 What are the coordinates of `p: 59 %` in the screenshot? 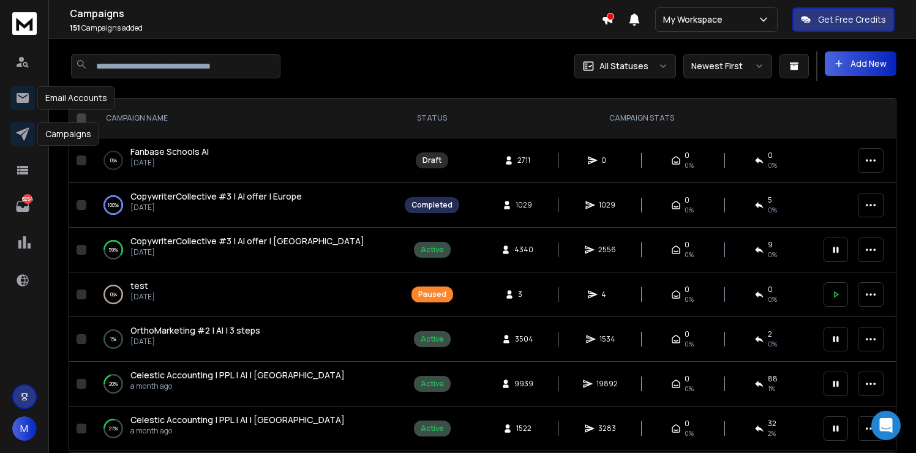 It's located at (113, 250).